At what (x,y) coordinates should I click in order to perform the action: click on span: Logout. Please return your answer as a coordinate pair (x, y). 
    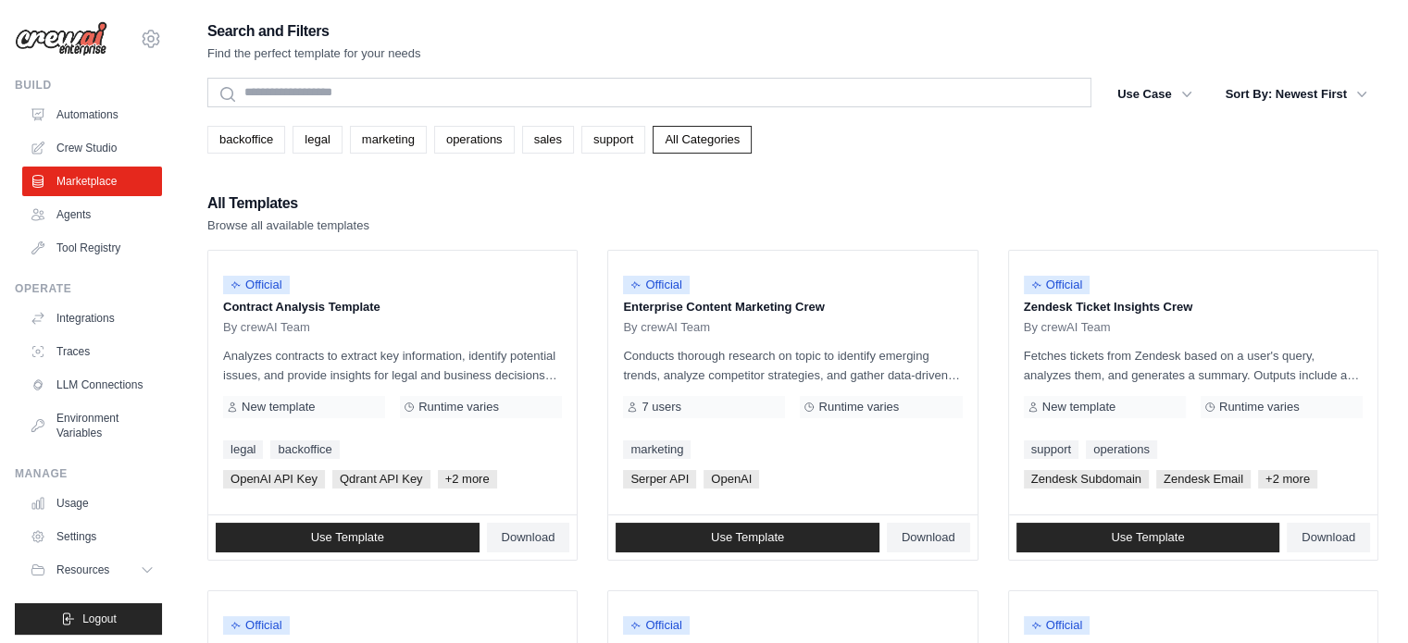
    Looking at the image, I should click on (99, 619).